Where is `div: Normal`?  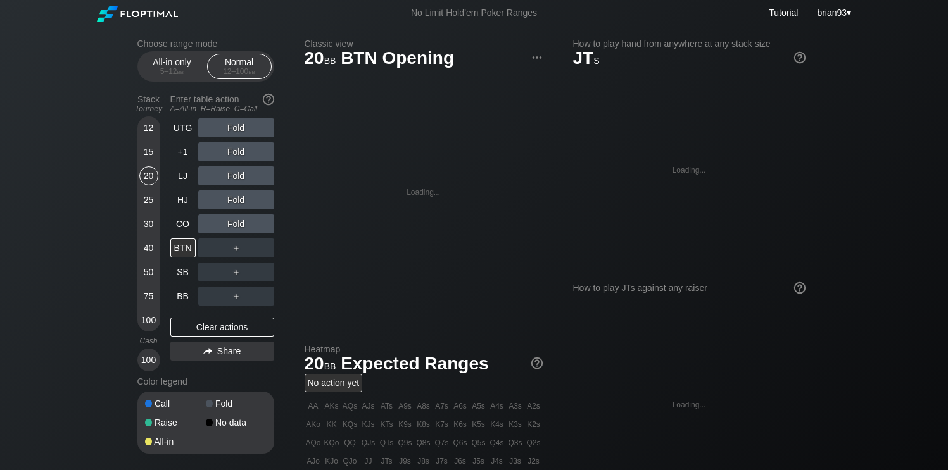 div: Normal is located at coordinates (239, 66).